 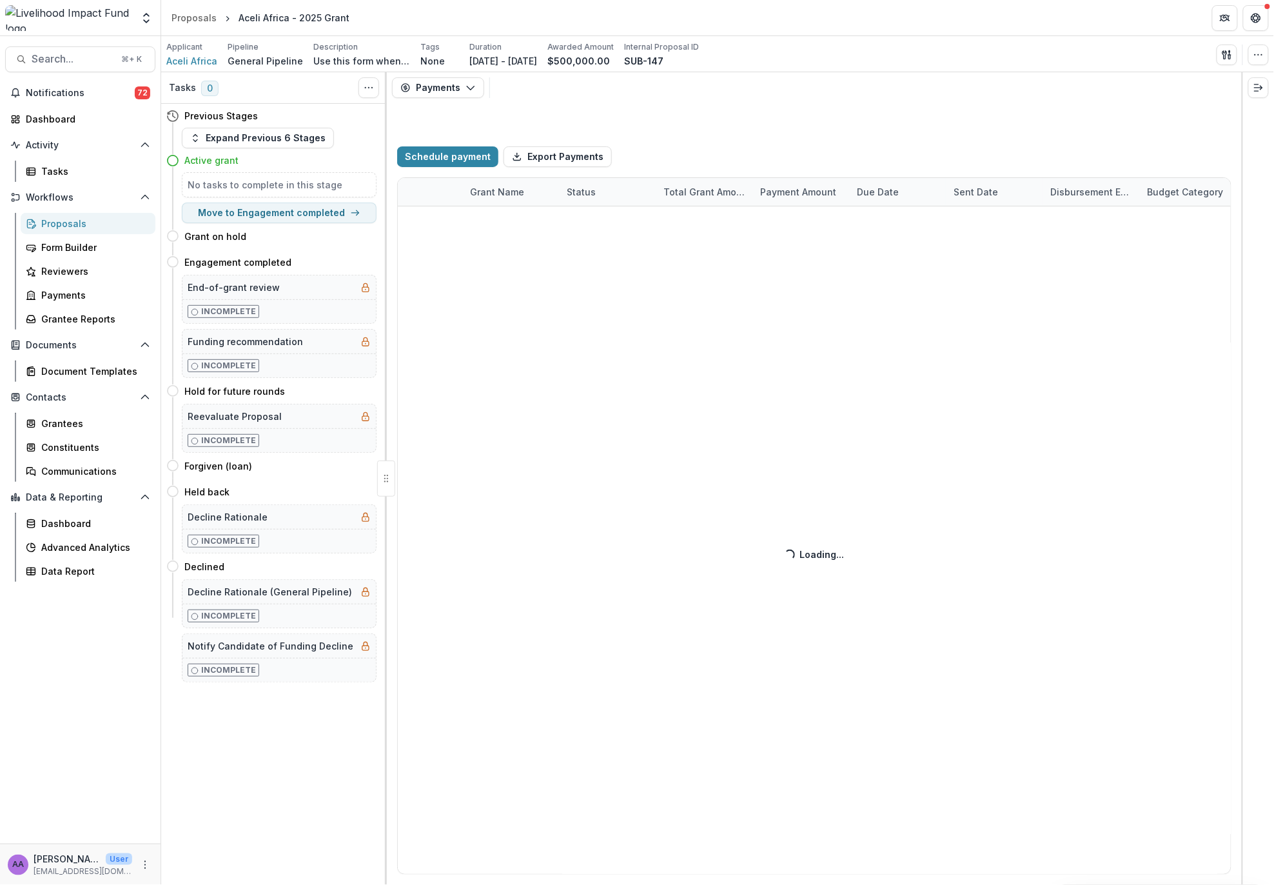 What do you see at coordinates (88, 471) in the screenshot?
I see `a: Communications` at bounding box center [88, 471].